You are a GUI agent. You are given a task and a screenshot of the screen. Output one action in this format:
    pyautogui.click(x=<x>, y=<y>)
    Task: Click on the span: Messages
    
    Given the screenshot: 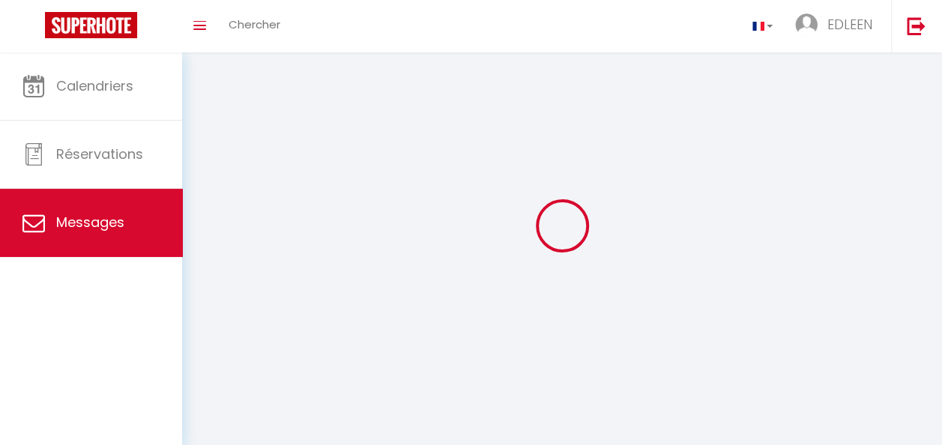 What is the action you would take?
    pyautogui.click(x=90, y=222)
    